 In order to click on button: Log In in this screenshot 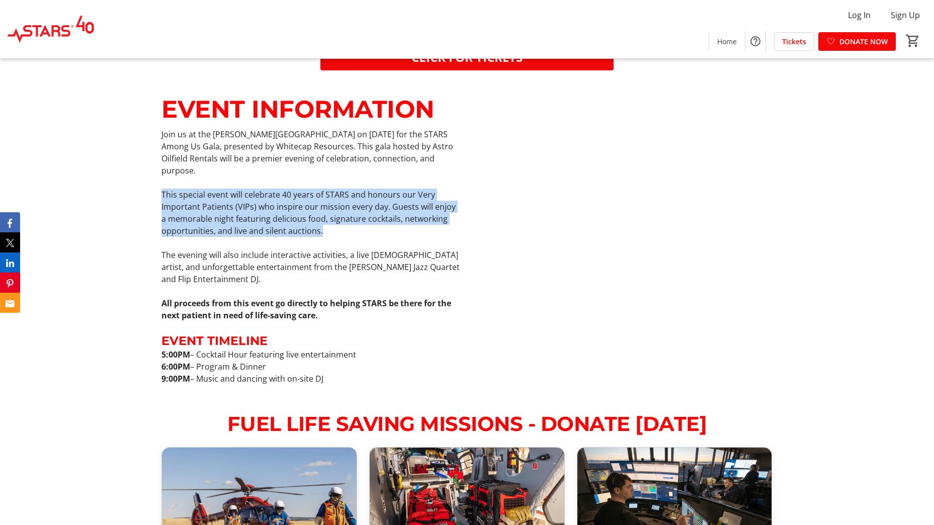, I will do `click(859, 15)`.